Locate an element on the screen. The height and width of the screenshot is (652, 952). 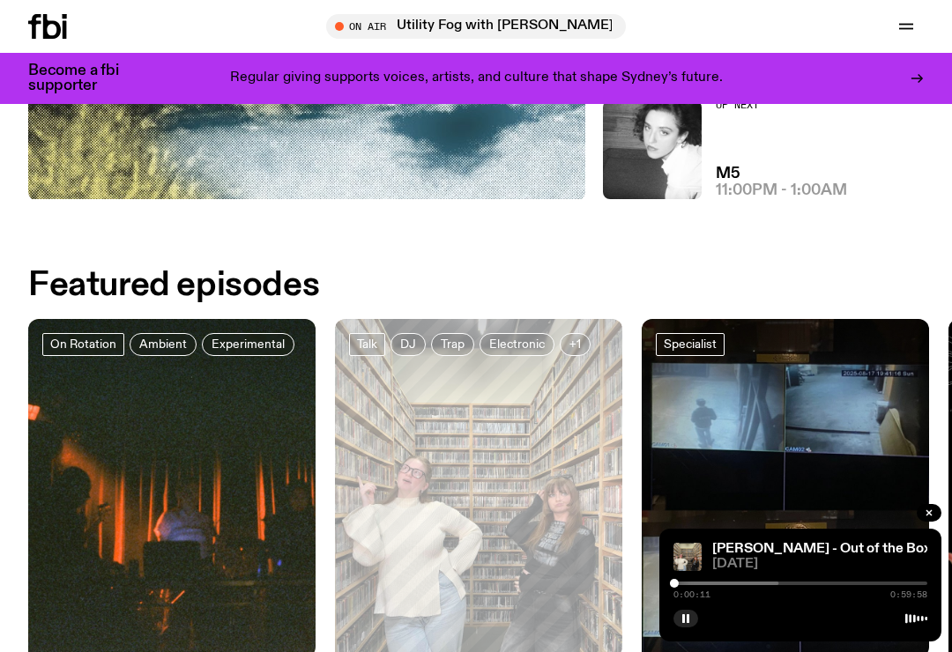
span: Talk is located at coordinates (367, 344).